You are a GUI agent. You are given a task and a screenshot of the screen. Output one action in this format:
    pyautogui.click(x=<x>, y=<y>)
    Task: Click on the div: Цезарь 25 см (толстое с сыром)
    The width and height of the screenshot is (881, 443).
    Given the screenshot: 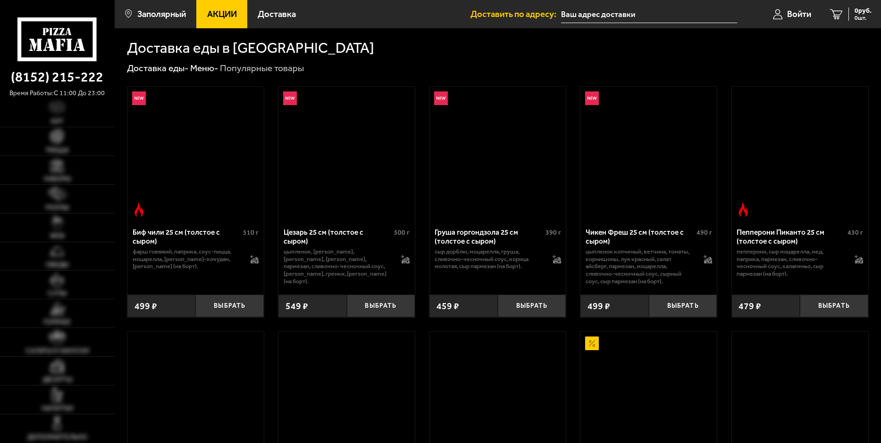 What is the action you would take?
    pyautogui.click(x=338, y=237)
    